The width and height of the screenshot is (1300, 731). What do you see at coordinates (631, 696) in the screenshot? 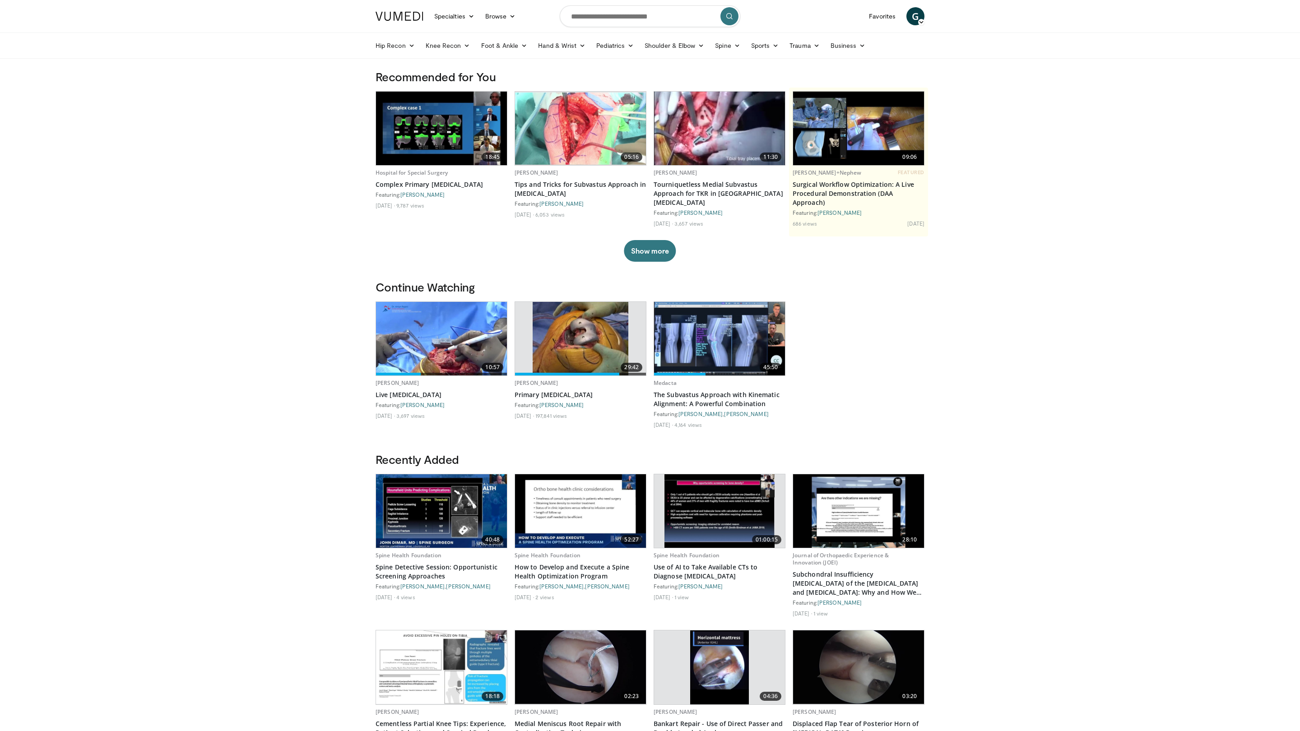
I see `span: 02:23` at bounding box center [631, 696].